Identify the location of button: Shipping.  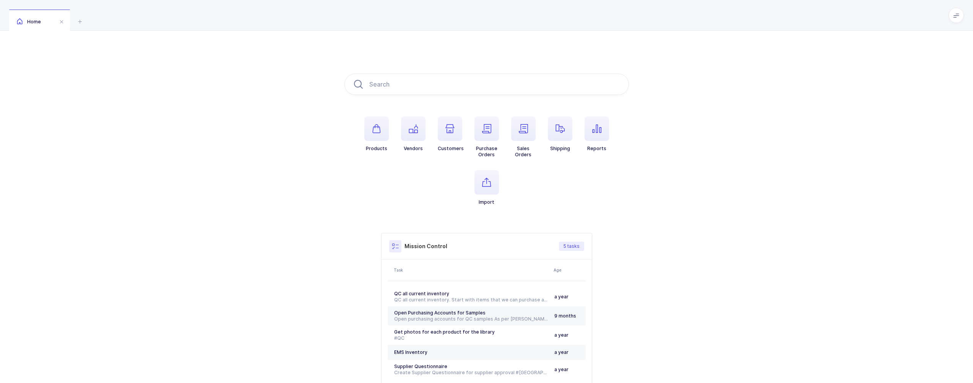
(560, 134).